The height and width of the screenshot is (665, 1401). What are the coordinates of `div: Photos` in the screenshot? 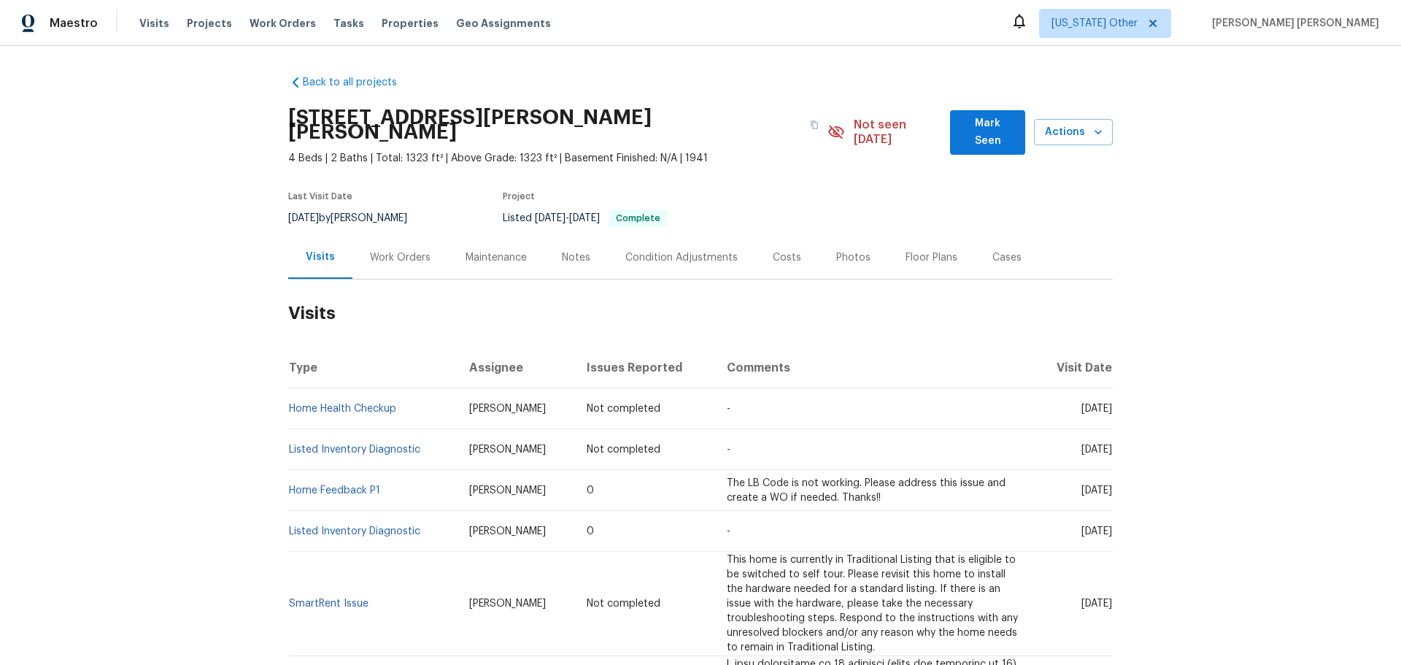 It's located at (853, 257).